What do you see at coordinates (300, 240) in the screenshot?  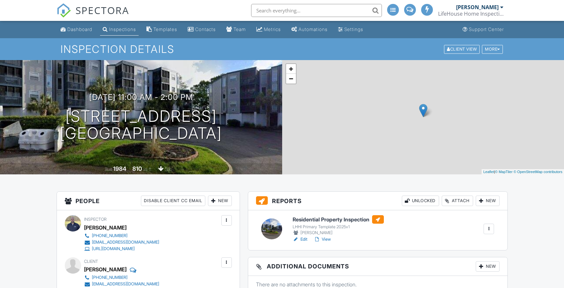 I see `a: Edit` at bounding box center [300, 240].